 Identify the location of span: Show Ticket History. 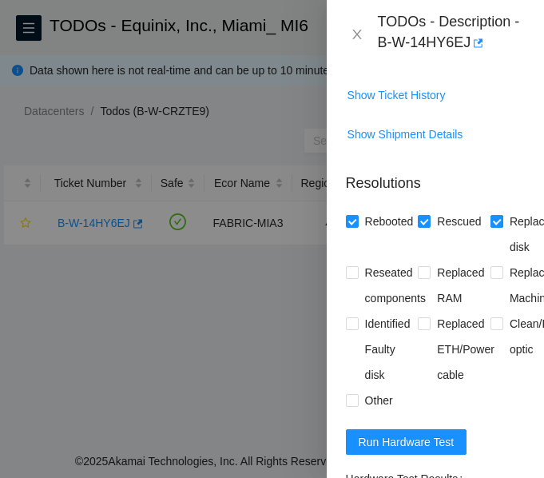
(396, 95).